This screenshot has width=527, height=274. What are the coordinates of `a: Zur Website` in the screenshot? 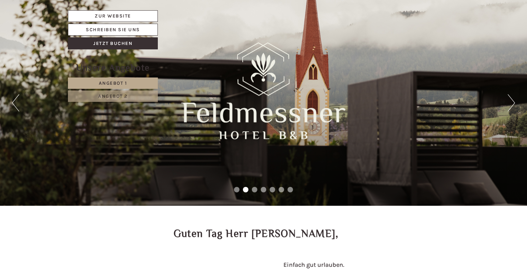 It's located at (113, 16).